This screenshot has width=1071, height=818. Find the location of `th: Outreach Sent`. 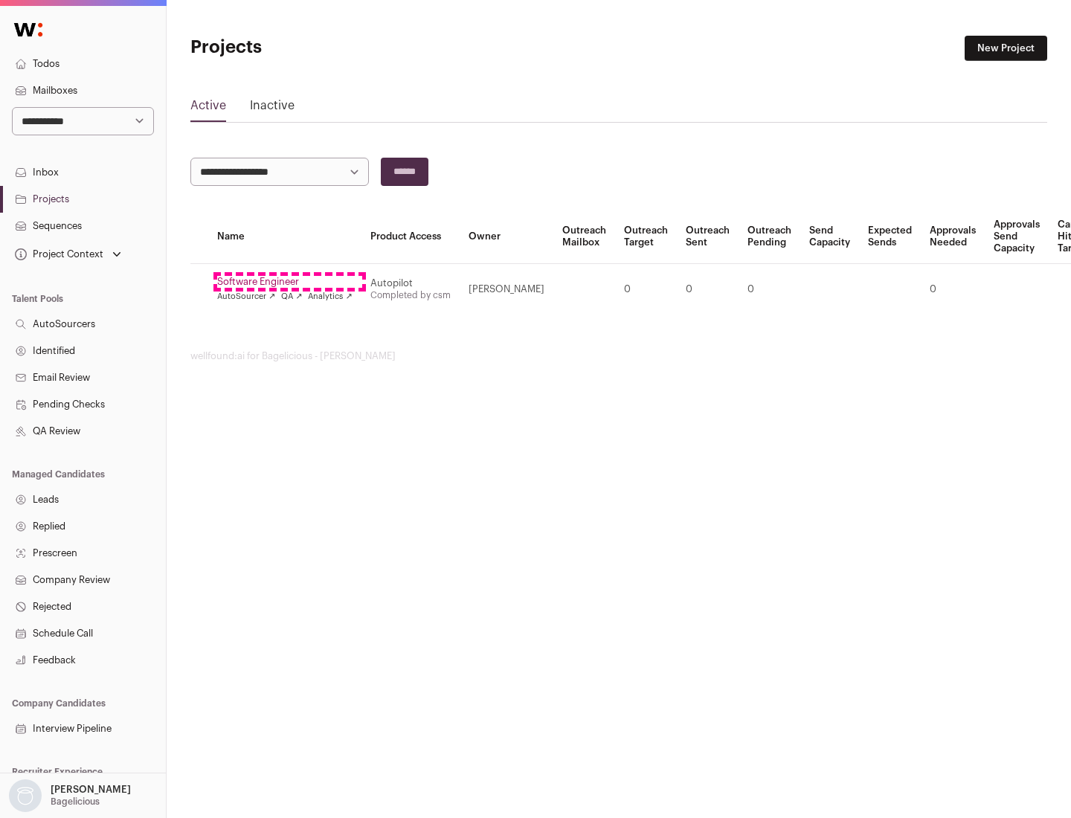

th: Outreach Sent is located at coordinates (707, 236).